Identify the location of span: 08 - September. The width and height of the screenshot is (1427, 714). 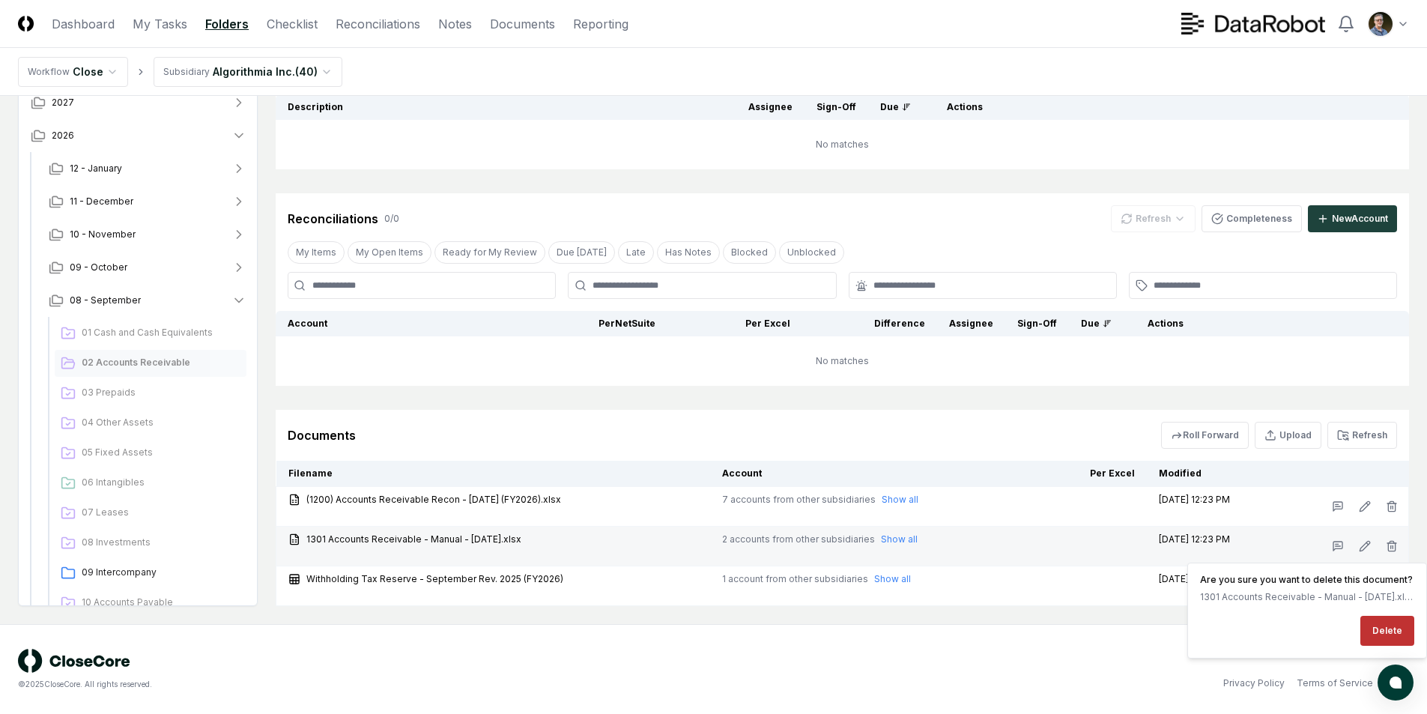
(105, 300).